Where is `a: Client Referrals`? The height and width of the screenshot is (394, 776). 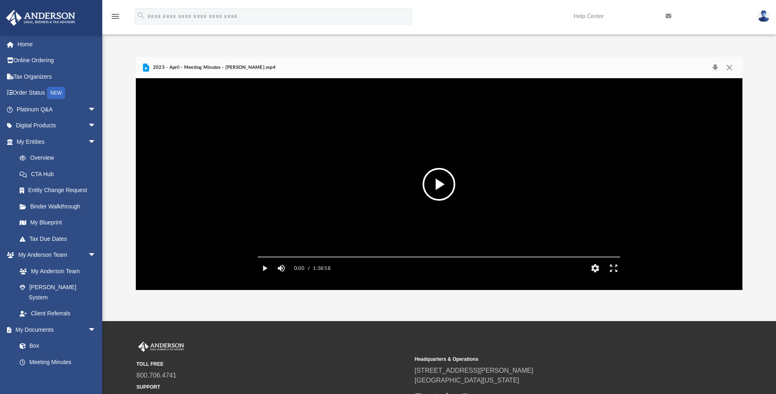 a: Client Referrals is located at coordinates (58, 313).